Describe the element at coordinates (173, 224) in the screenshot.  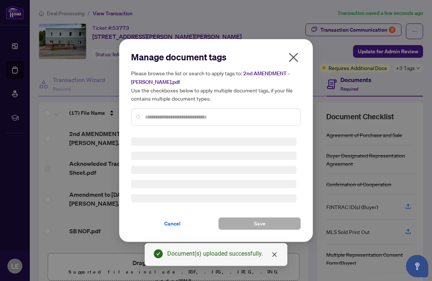
I see `button: Cancel` at that location.